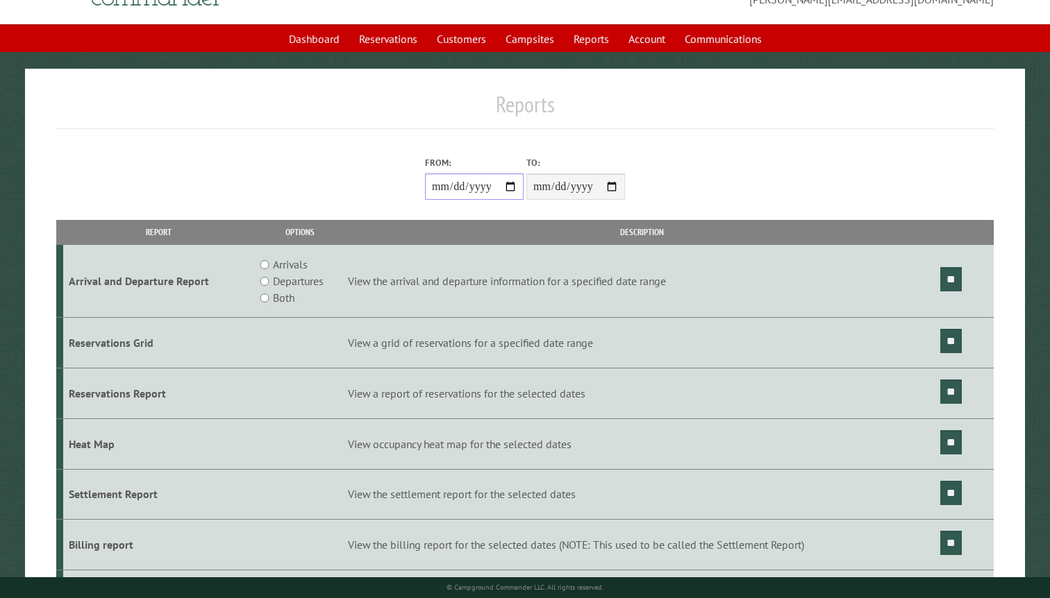 The width and height of the screenshot is (1050, 598). I want to click on a: Campsites, so click(530, 39).